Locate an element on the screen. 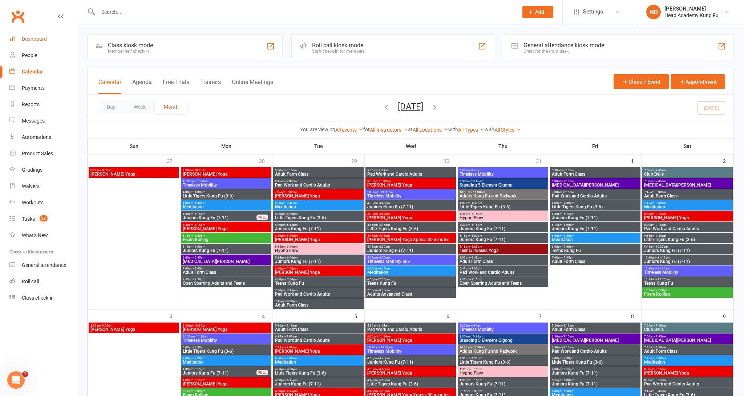 The width and height of the screenshot is (744, 396). a: Roll call is located at coordinates (43, 281).